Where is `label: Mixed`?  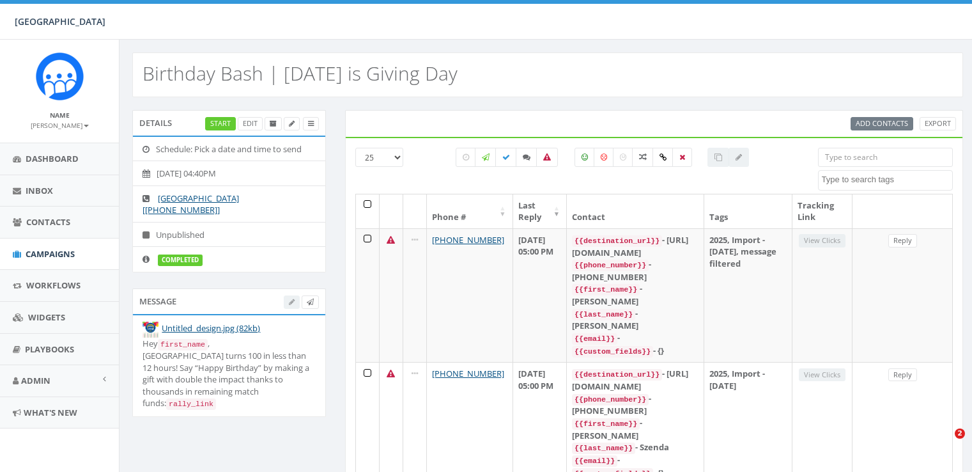 label: Mixed is located at coordinates (643, 157).